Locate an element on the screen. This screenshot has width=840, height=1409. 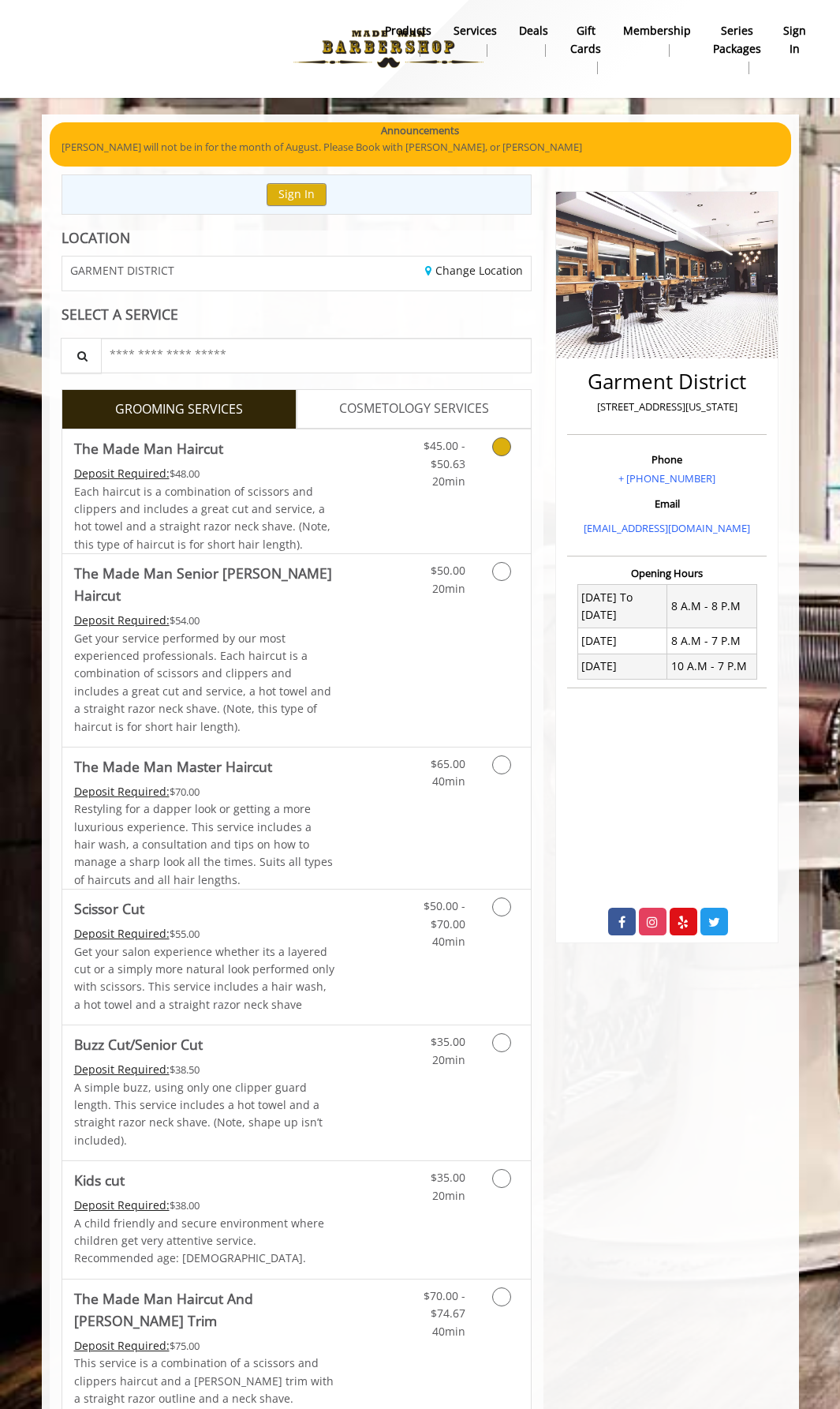
div: $55.00 is located at coordinates (205, 934).